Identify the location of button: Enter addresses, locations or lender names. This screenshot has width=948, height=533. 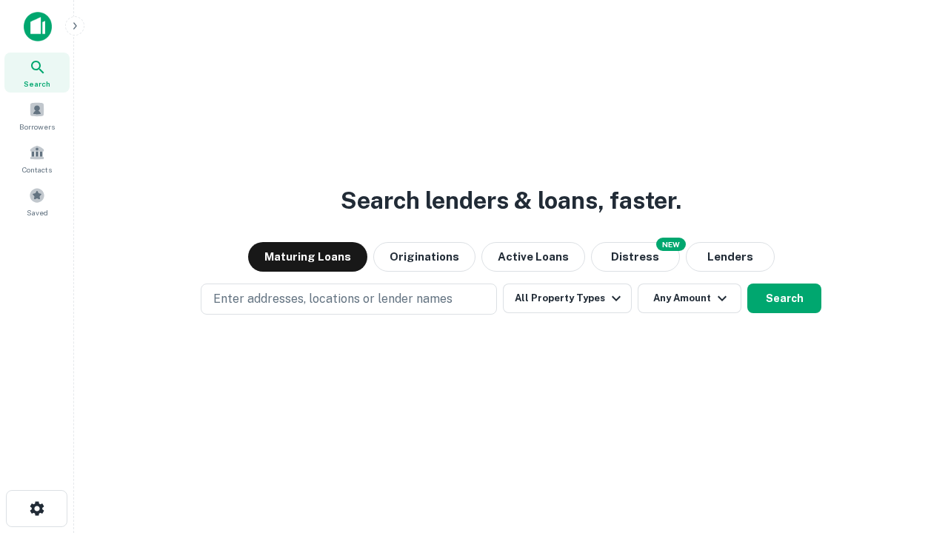
(349, 299).